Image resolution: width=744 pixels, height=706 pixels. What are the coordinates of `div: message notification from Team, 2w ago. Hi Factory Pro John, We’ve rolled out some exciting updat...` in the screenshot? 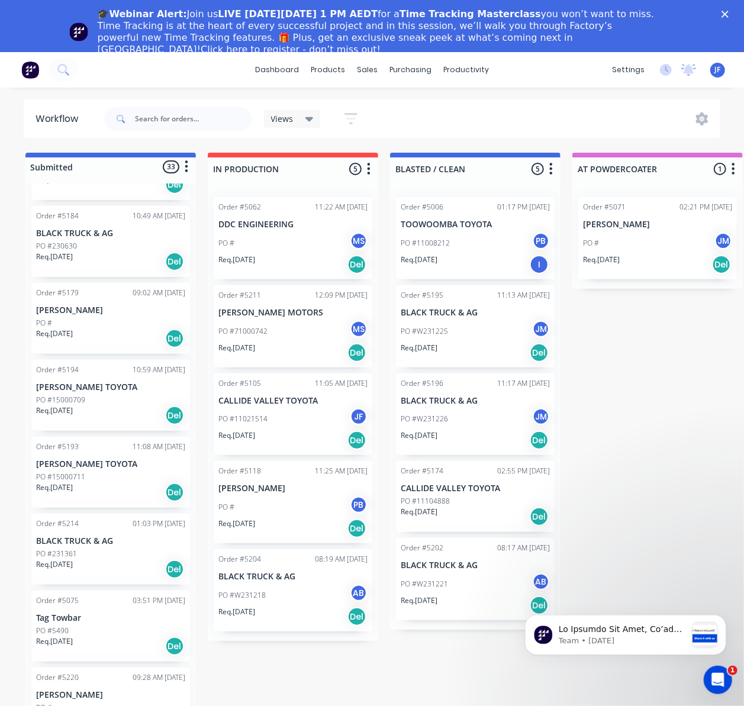 It's located at (118, 44).